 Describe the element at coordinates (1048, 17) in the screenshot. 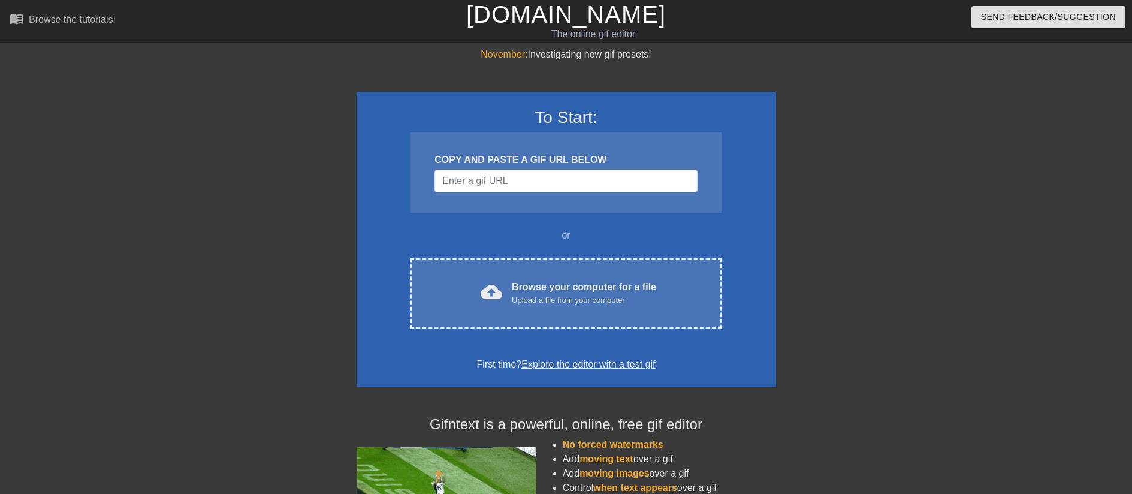

I see `span: Send Feedback/Suggestion` at that location.